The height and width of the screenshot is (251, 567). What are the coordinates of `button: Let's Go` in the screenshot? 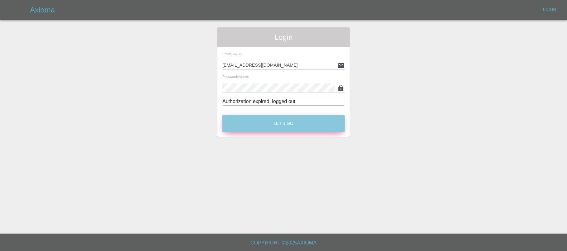 It's located at (284, 124).